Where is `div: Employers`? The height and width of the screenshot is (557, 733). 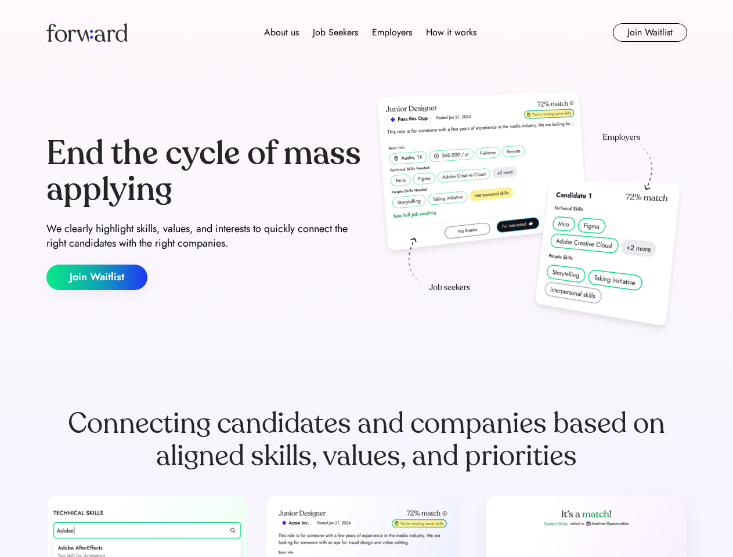 div: Employers is located at coordinates (392, 33).